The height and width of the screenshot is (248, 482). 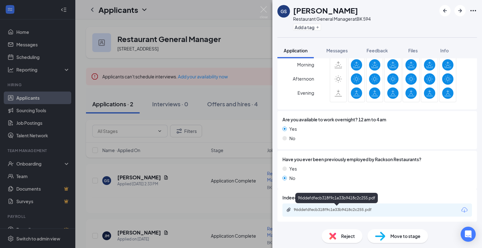 What do you see at coordinates (348, 236) in the screenshot?
I see `span: Reject` at bounding box center [348, 236].